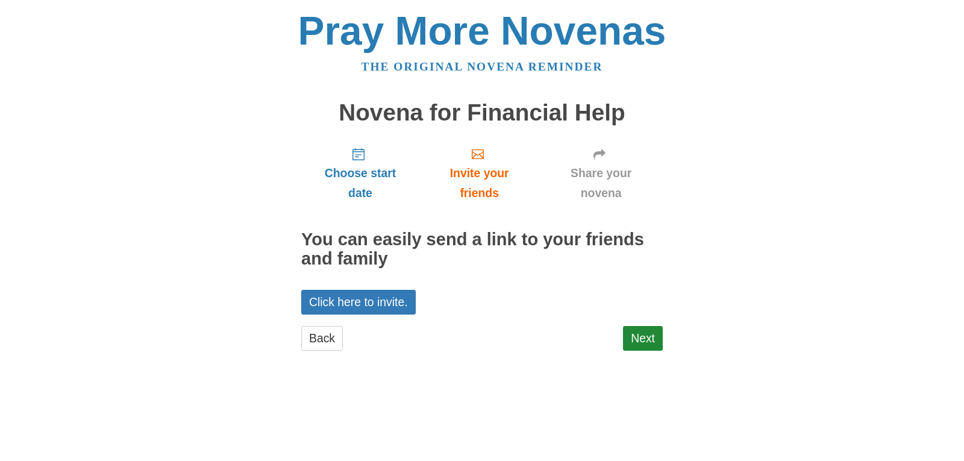  I want to click on a: Back, so click(322, 338).